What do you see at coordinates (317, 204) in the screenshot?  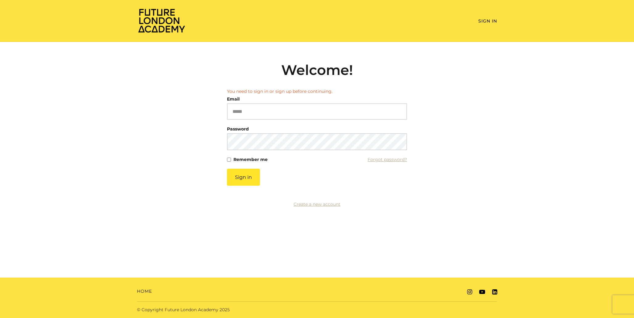 I see `a: Create a new account` at bounding box center [317, 204].